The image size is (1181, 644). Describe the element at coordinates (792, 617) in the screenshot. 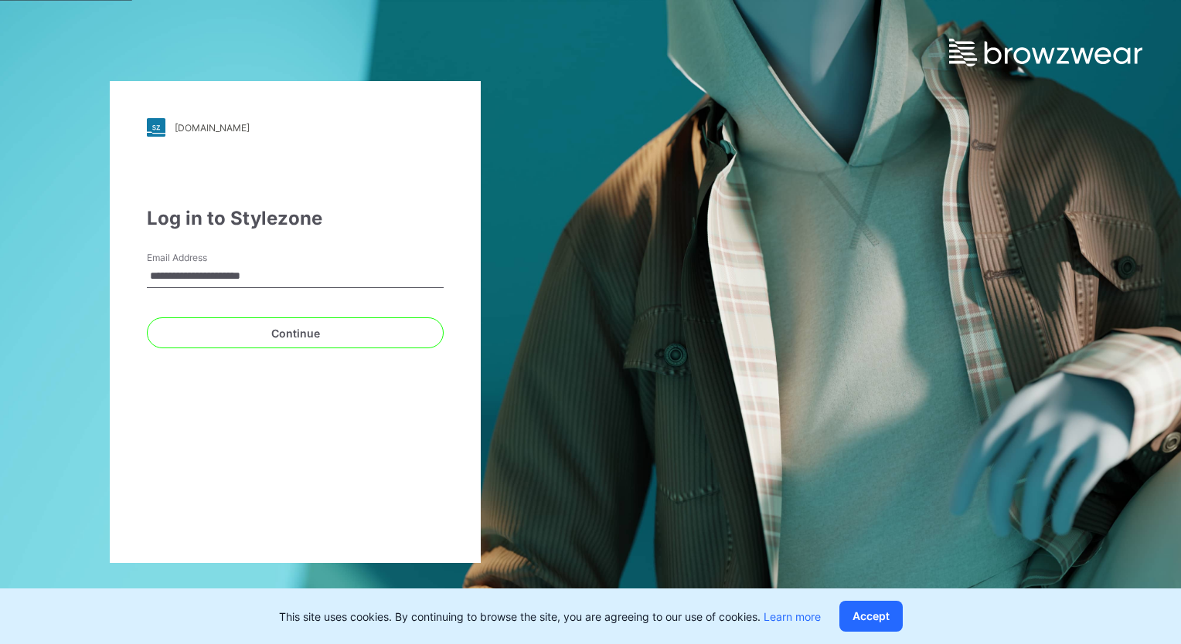

I see `a: Learn more` at that location.